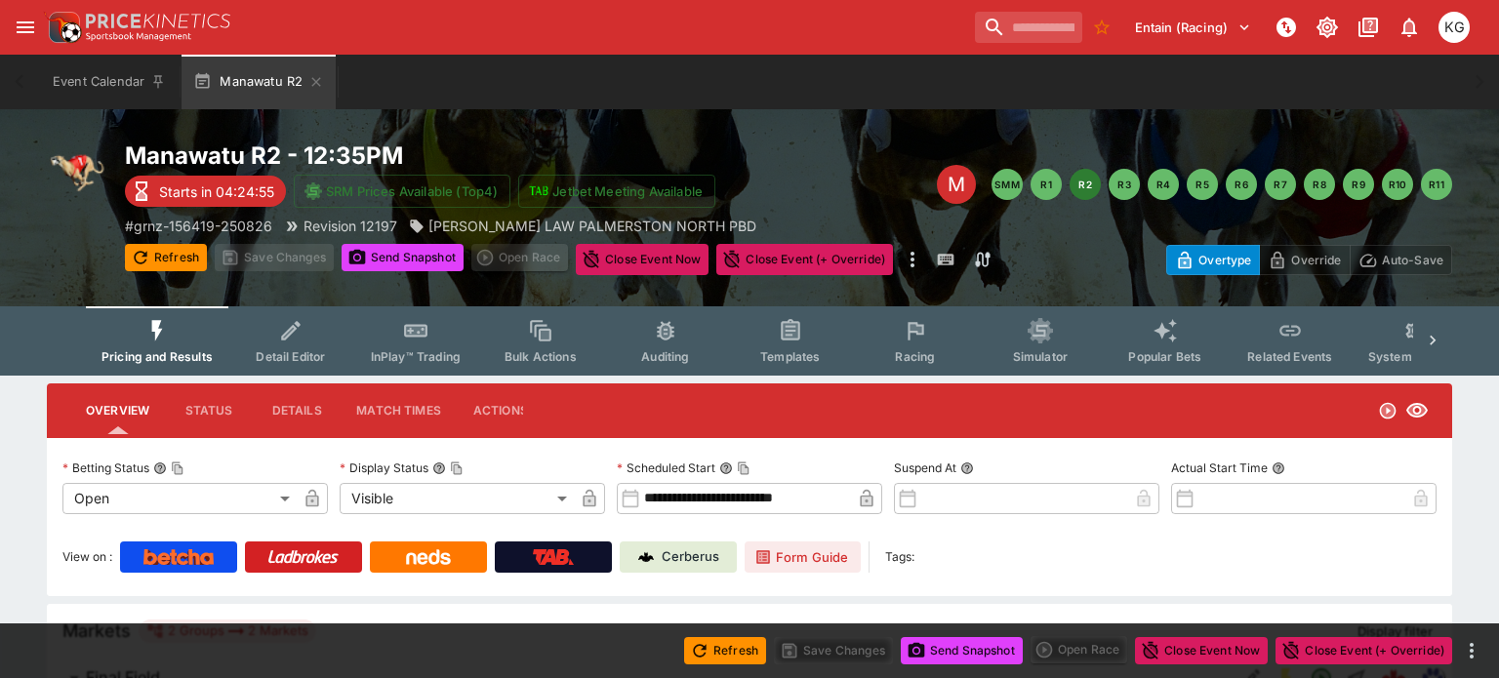 The image size is (1499, 678). Describe the element at coordinates (967, 469) in the screenshot. I see `button: Suspend At` at that location.